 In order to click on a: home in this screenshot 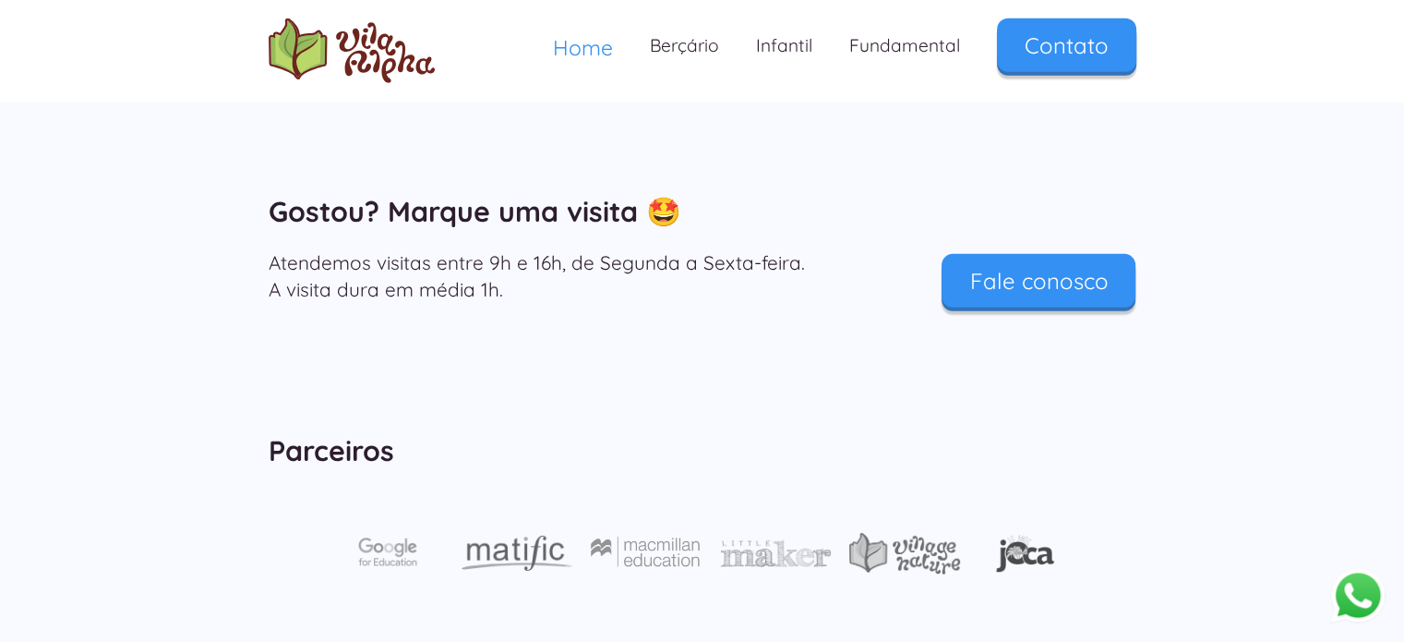, I will do `click(352, 51)`.